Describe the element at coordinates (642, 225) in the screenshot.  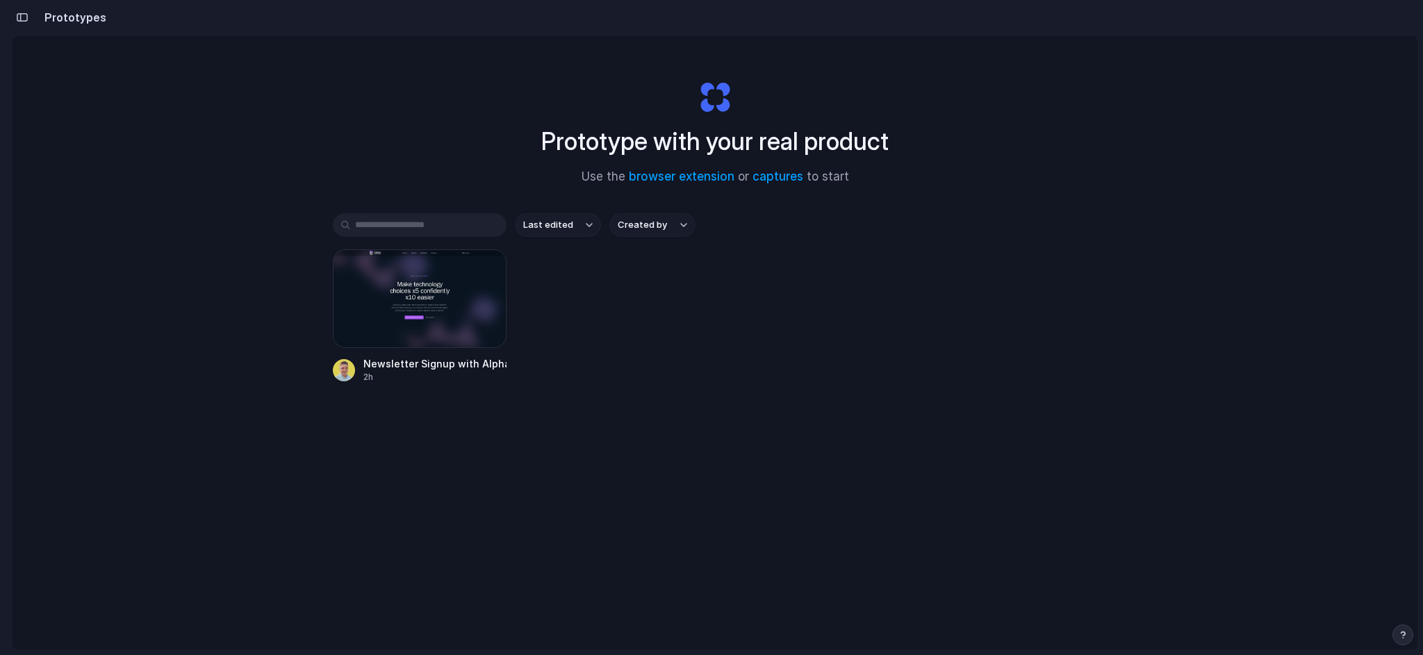
I see `span: Created by` at that location.